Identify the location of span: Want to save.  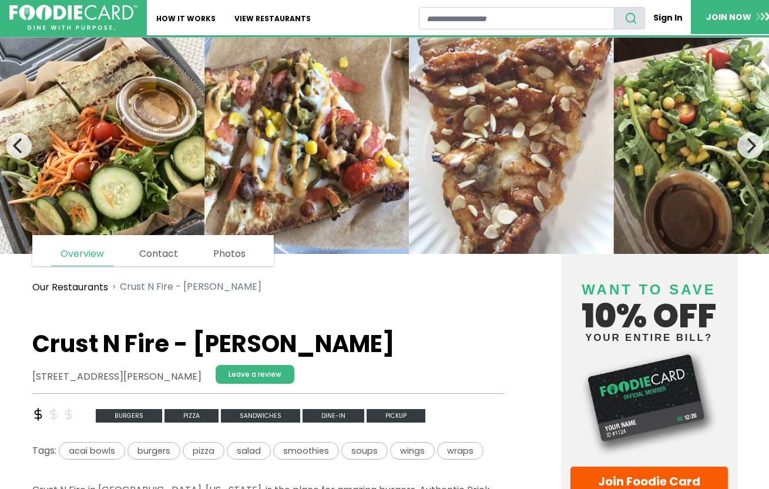
(649, 289).